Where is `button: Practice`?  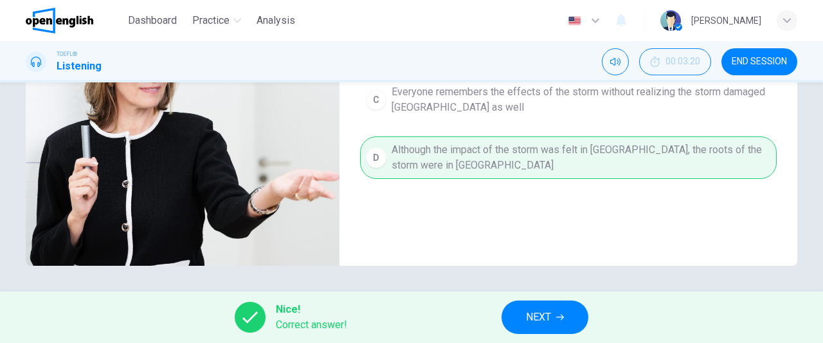
button: Practice is located at coordinates (217, 21).